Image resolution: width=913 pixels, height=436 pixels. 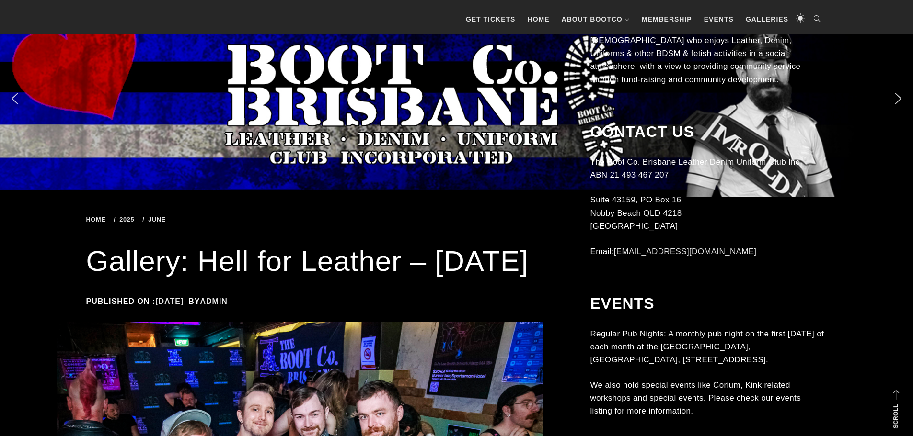 What do you see at coordinates (98, 219) in the screenshot?
I see `span: Home` at bounding box center [98, 219].